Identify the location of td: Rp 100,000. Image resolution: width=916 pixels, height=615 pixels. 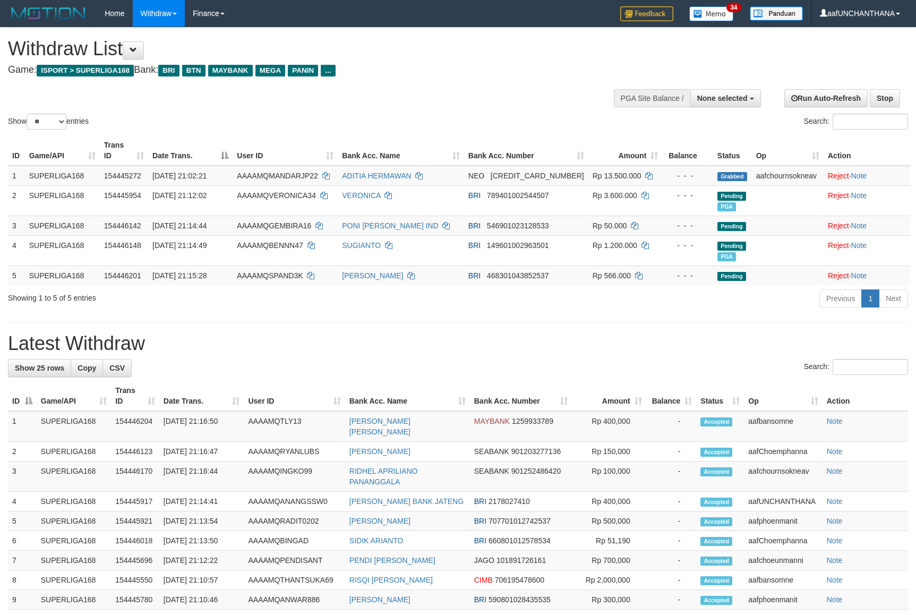
(609, 476).